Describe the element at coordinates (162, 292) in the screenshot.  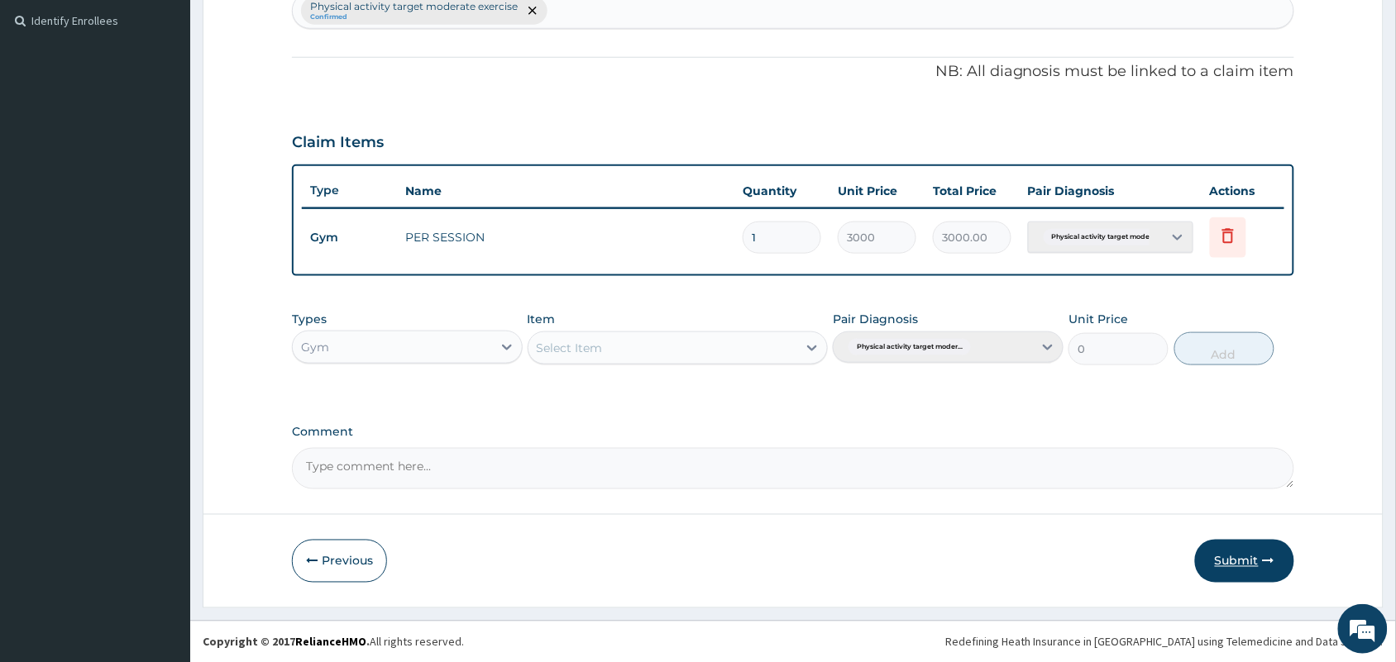
I see `span: We're online!` at that location.